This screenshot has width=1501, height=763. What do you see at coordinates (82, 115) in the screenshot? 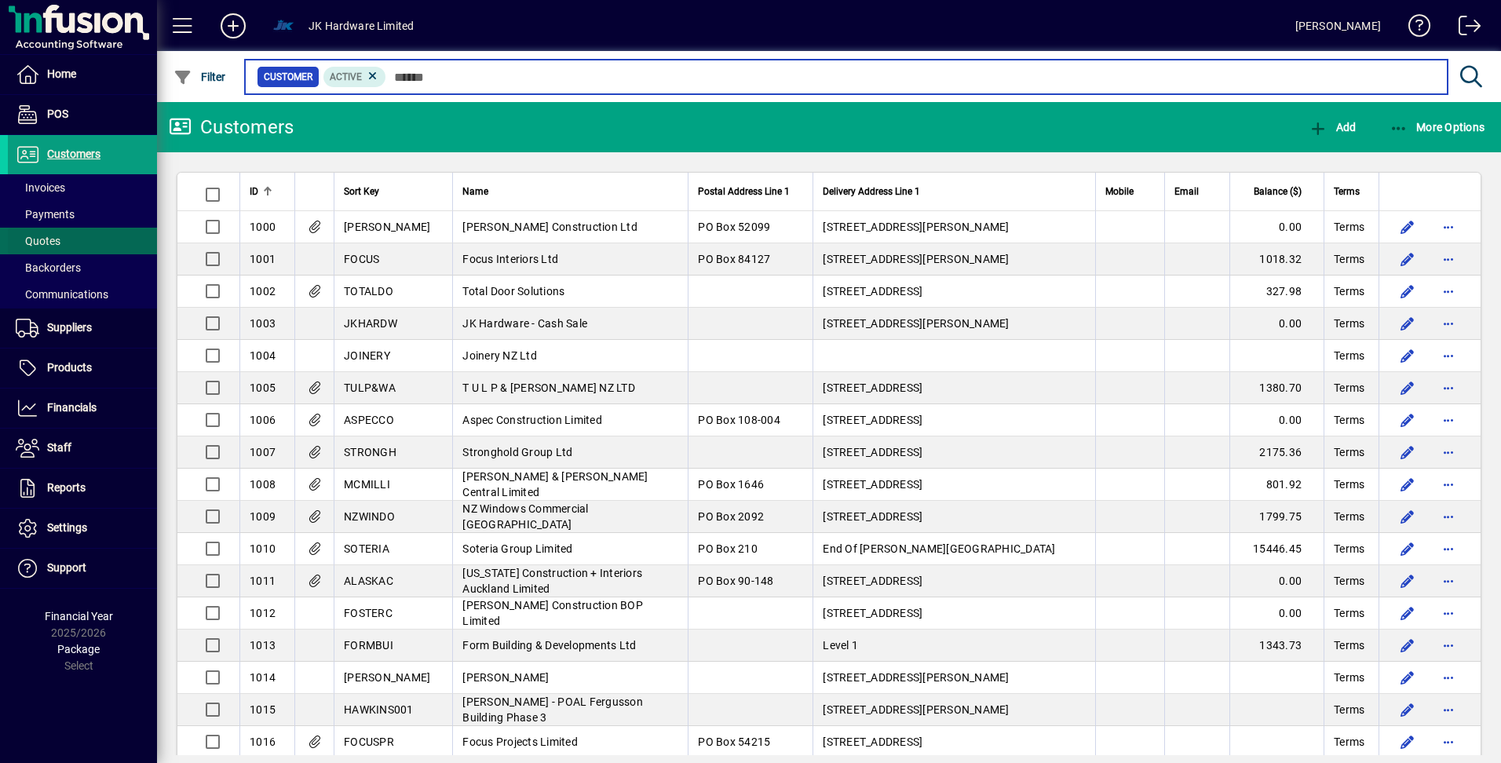
I see `a: POS` at bounding box center [82, 115].